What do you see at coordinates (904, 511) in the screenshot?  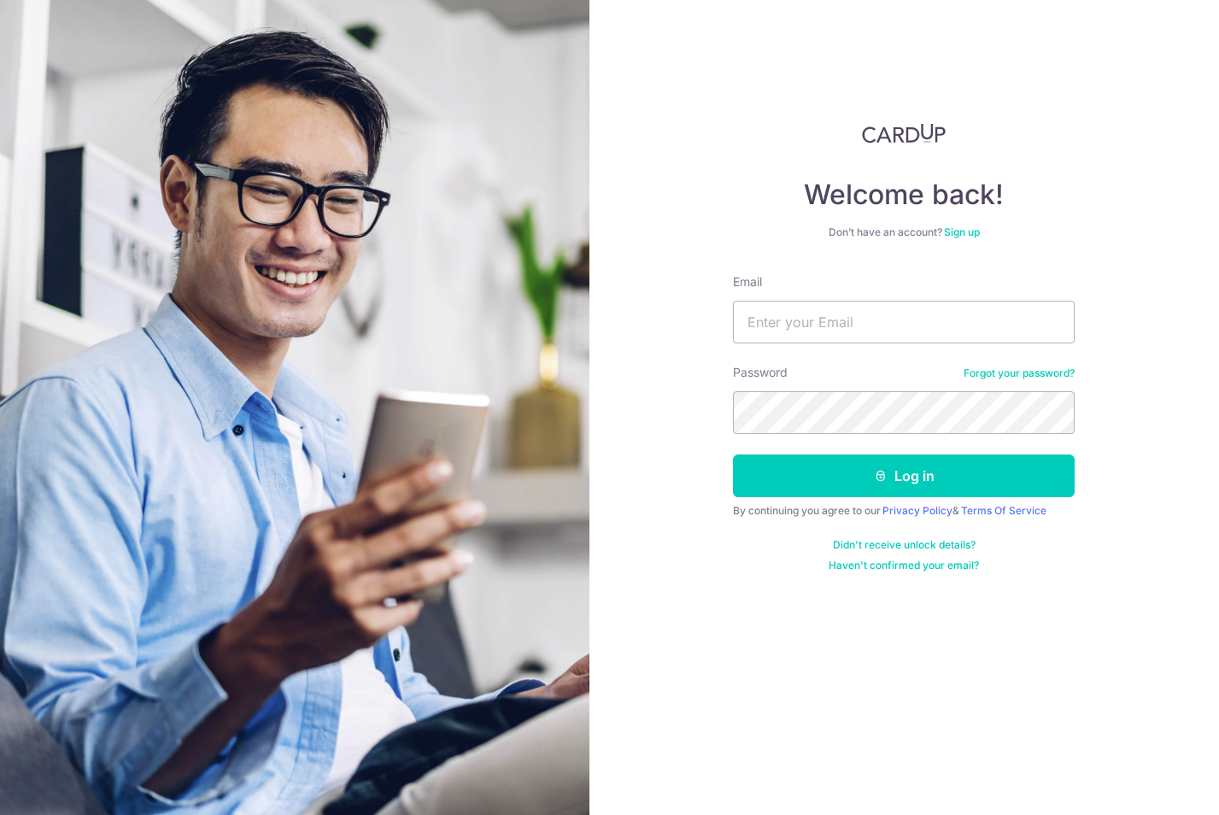 I see `div: By continuing you agree to our &` at bounding box center [904, 511].